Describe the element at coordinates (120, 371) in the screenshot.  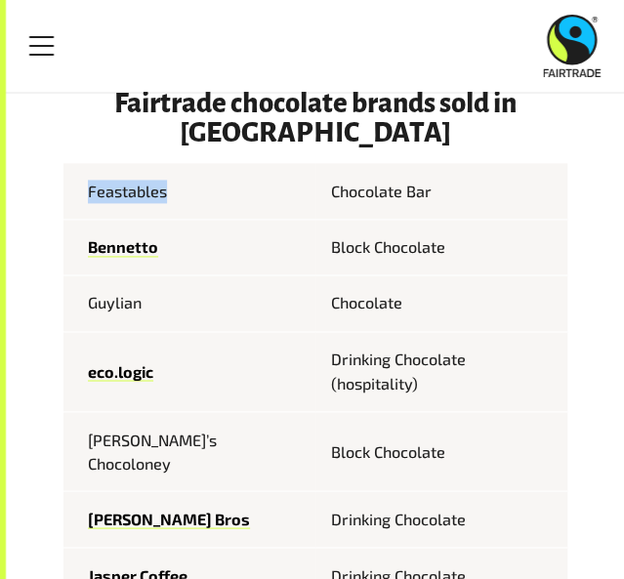
I see `a: eco.logic` at that location.